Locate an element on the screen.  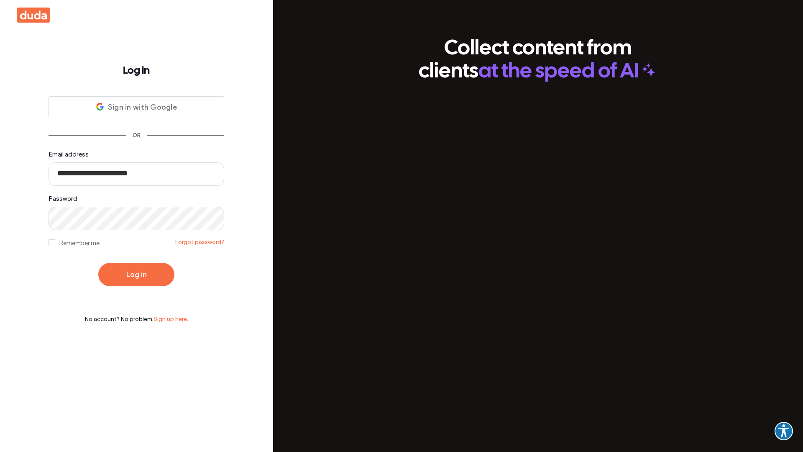
h1: Log in is located at coordinates (136, 71).